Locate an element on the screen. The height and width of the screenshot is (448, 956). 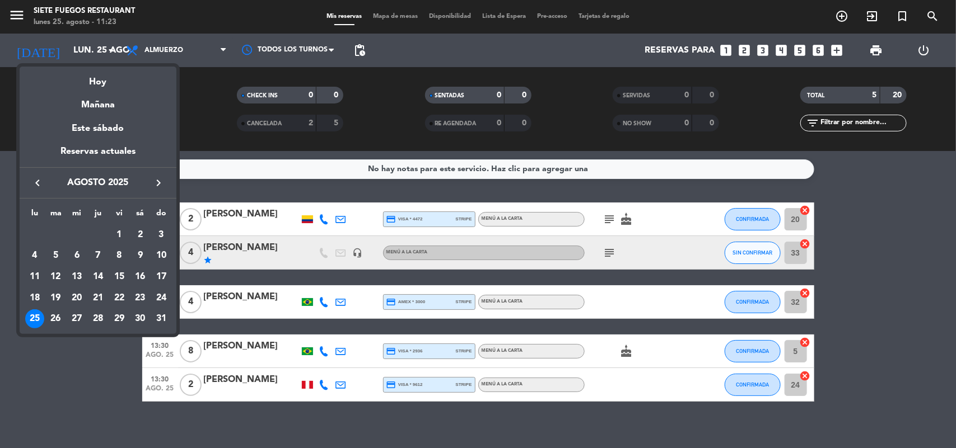
div: 4 is located at coordinates (35, 256).